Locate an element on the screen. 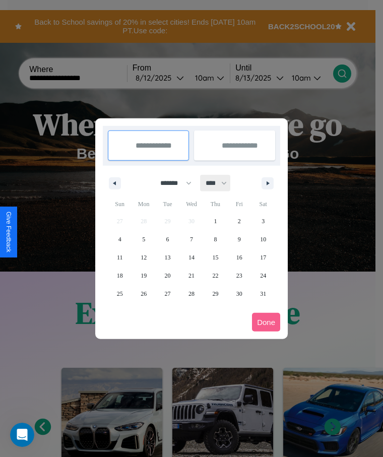 This screenshot has height=457, width=383. span: 12 is located at coordinates (144, 258).